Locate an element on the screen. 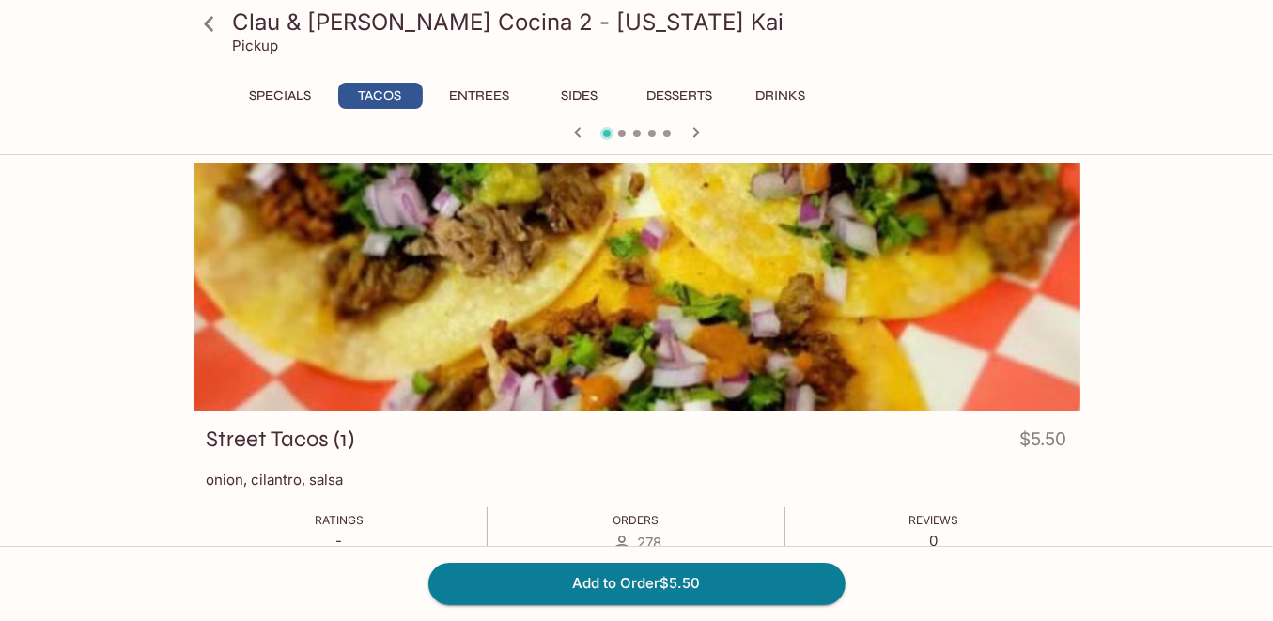  h4: $5.50 is located at coordinates (1043, 442).